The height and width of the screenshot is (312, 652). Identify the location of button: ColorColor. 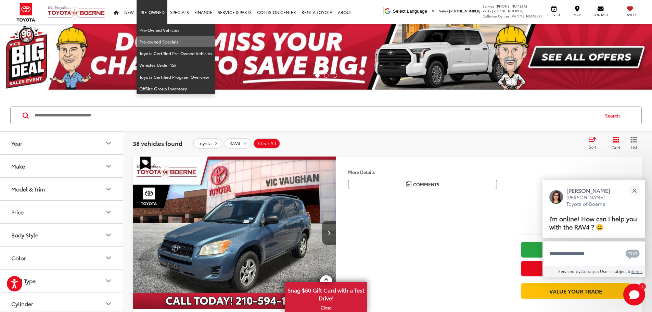
(62, 257).